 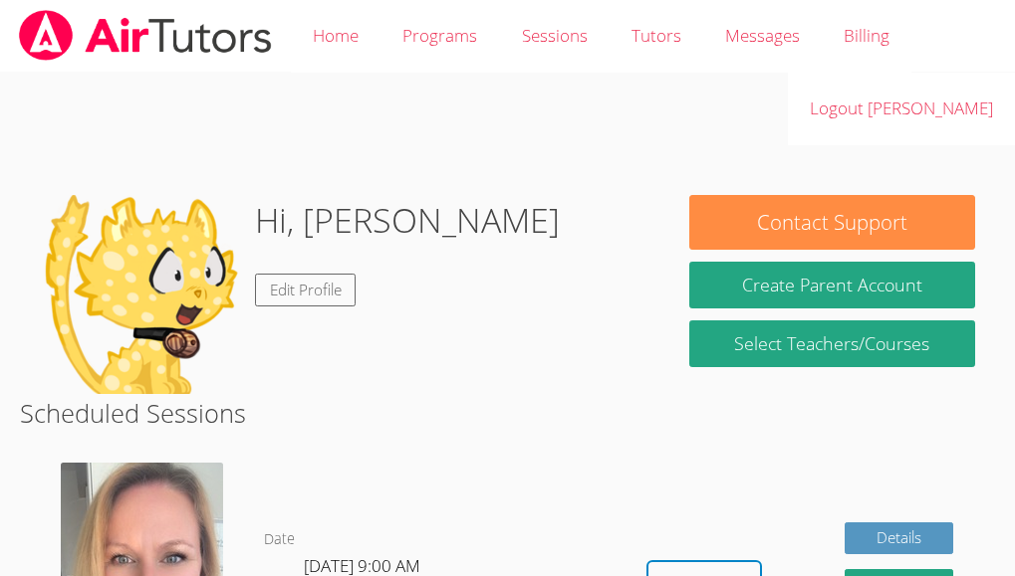 What do you see at coordinates (762, 35) in the screenshot?
I see `span: Messages` at bounding box center [762, 35].